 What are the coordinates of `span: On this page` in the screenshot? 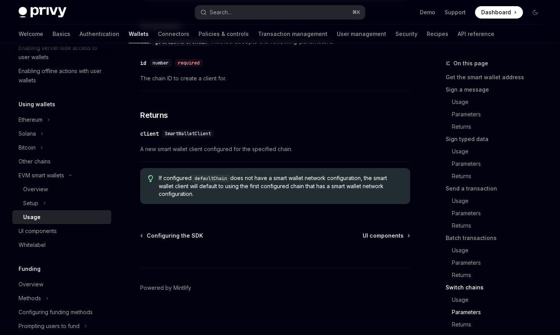 It's located at (471, 63).